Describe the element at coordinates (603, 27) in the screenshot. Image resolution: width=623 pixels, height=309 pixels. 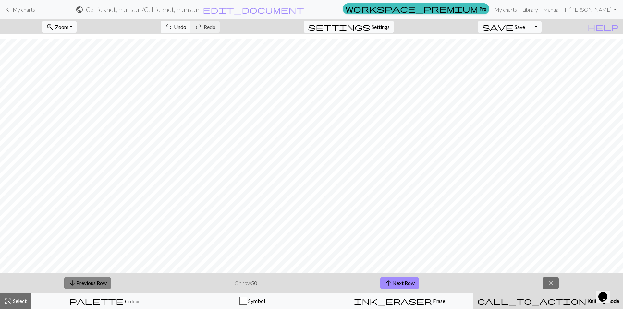
I see `span: help` at that location.